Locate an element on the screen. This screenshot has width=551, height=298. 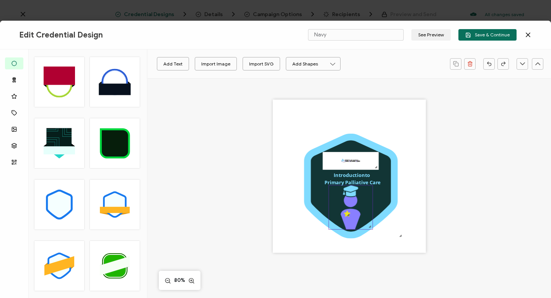
input: Name your certificate is located at coordinates (356, 35).